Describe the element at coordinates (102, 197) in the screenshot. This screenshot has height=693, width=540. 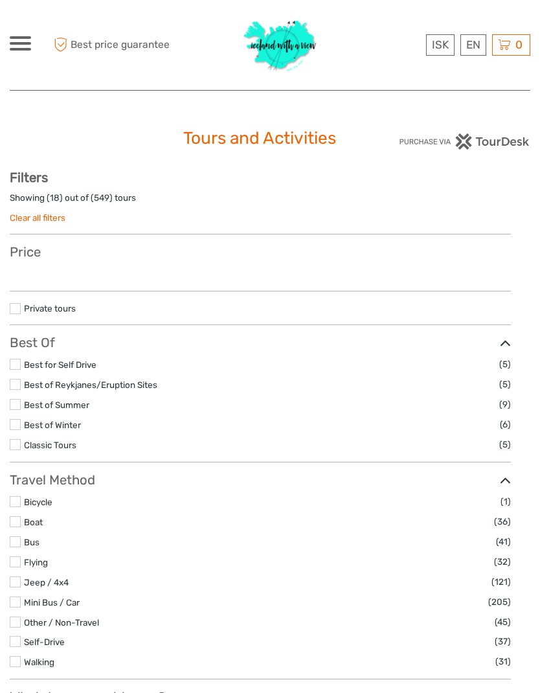
I see `label: 549` at that location.